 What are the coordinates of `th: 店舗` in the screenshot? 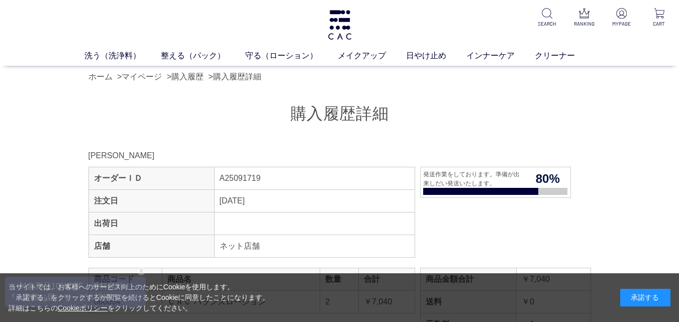 It's located at (151, 246).